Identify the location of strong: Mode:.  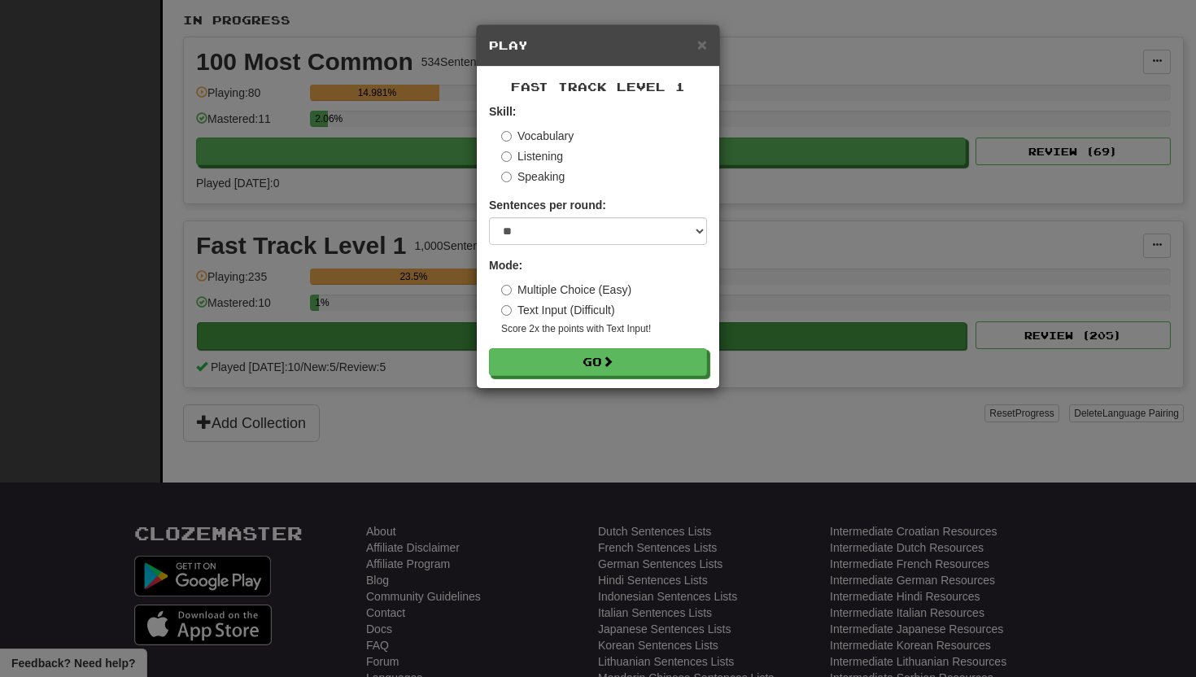
(505, 265).